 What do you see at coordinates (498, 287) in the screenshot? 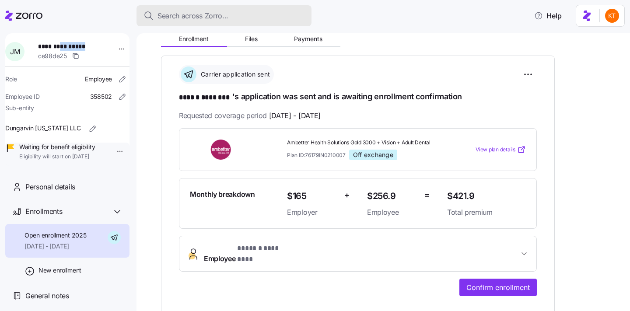
I see `span: Confirm enrollment` at bounding box center [498, 287].